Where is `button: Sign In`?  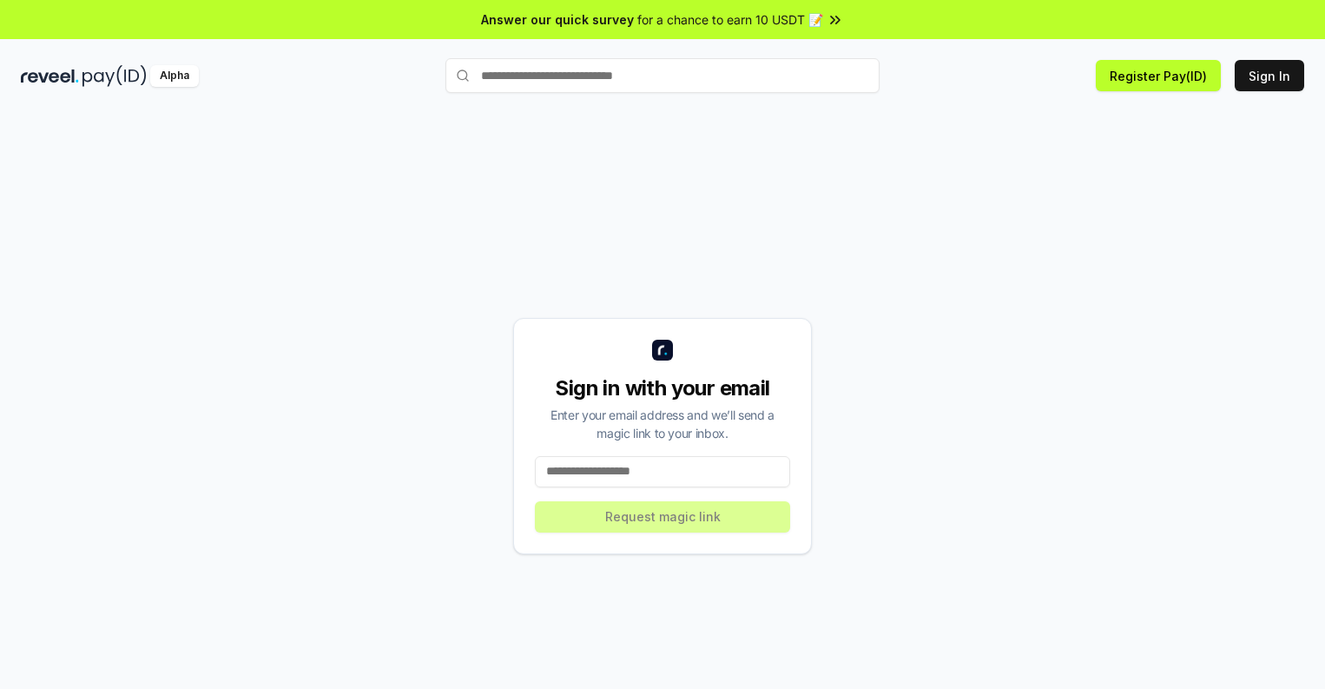 button: Sign In is located at coordinates (1269, 76).